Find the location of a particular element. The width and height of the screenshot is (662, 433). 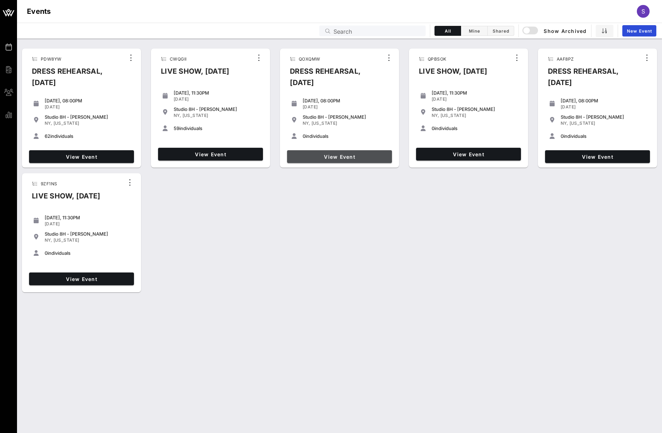

span: 9ZF1NS is located at coordinates (49, 184).